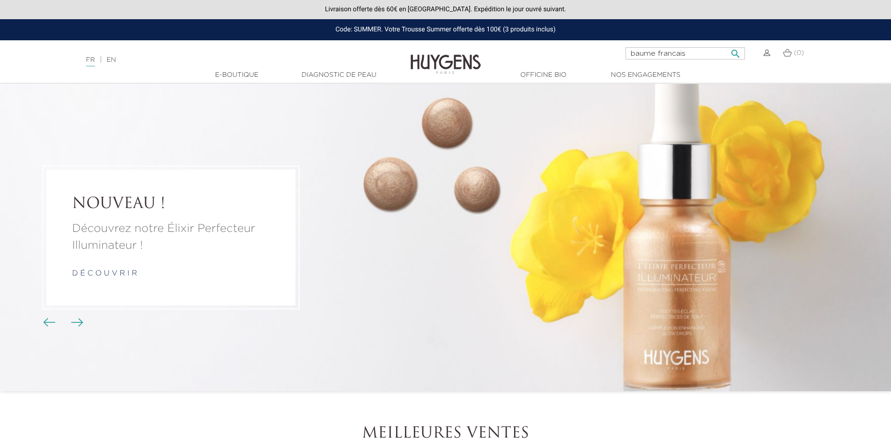  I want to click on a: Diagnostic de peau, so click(339, 75).